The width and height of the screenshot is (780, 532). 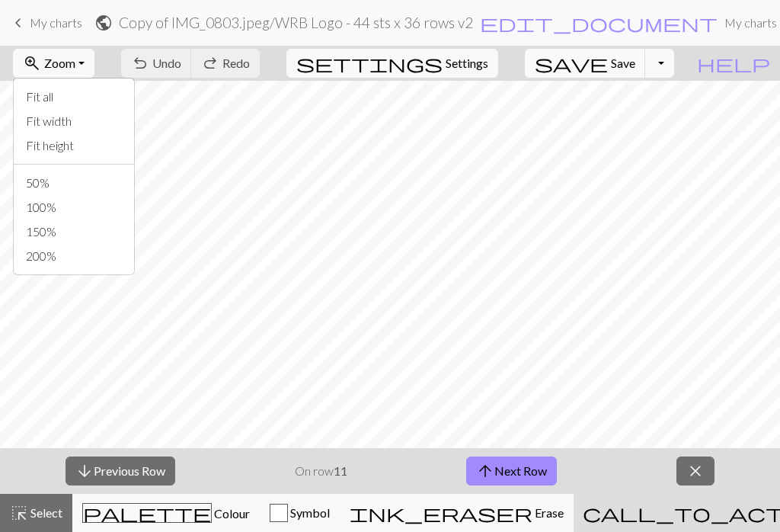 What do you see at coordinates (309, 512) in the screenshot?
I see `span: Symbol` at bounding box center [309, 512].